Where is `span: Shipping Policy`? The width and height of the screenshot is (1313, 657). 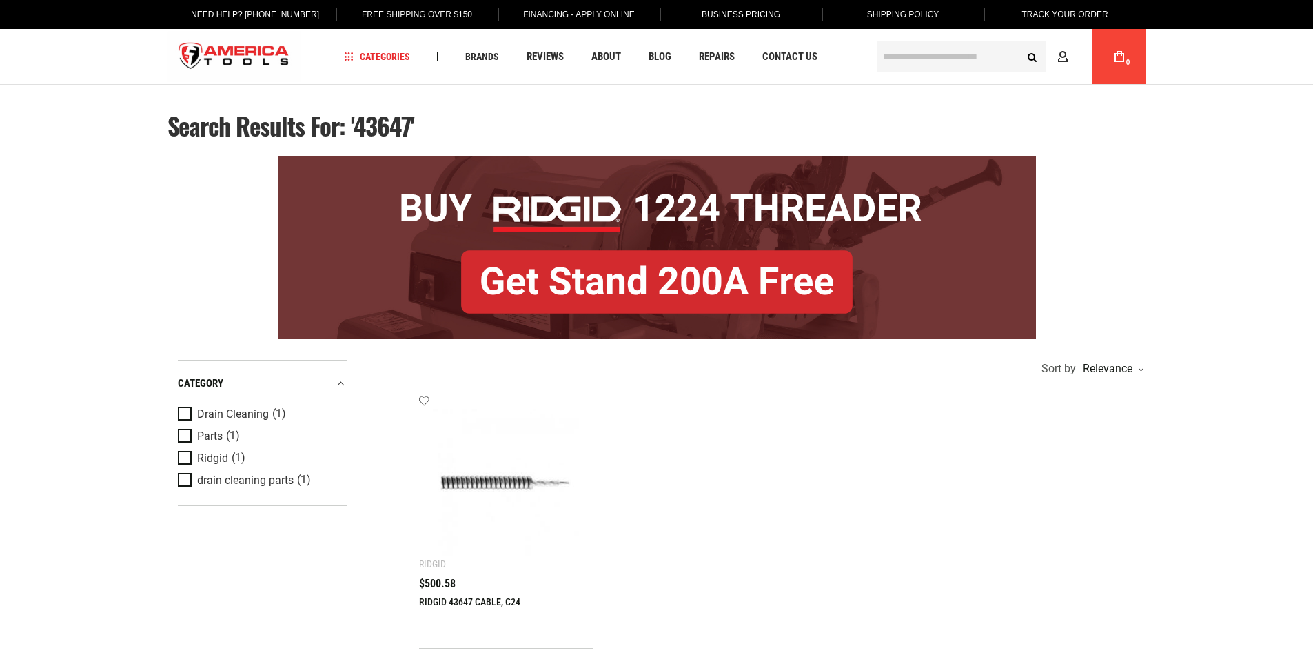 span: Shipping Policy is located at coordinates (903, 14).